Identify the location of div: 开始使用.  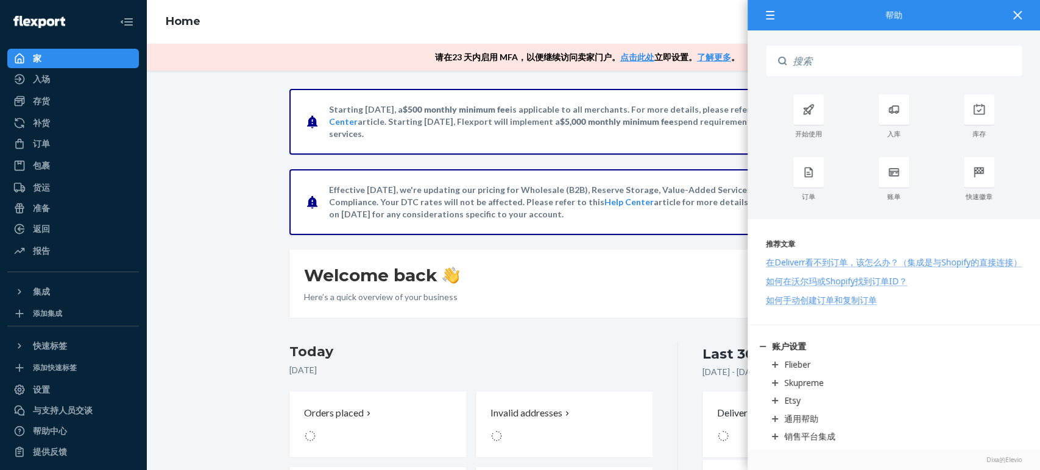
(808, 134).